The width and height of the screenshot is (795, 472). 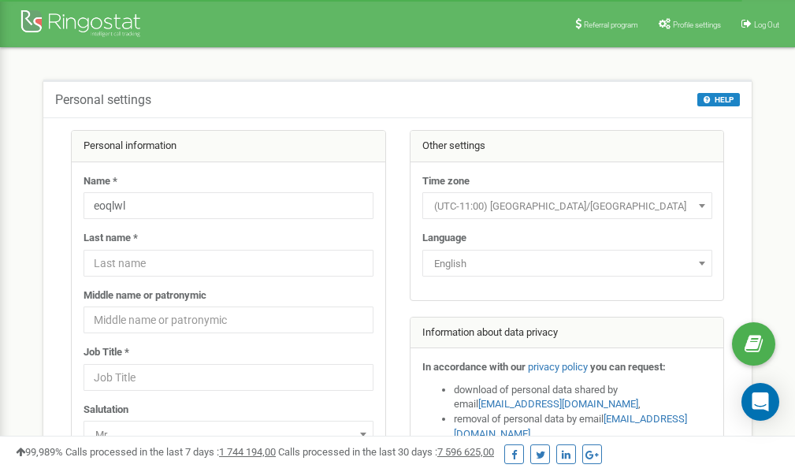 What do you see at coordinates (103, 100) in the screenshot?
I see `h5: Personal settings` at bounding box center [103, 100].